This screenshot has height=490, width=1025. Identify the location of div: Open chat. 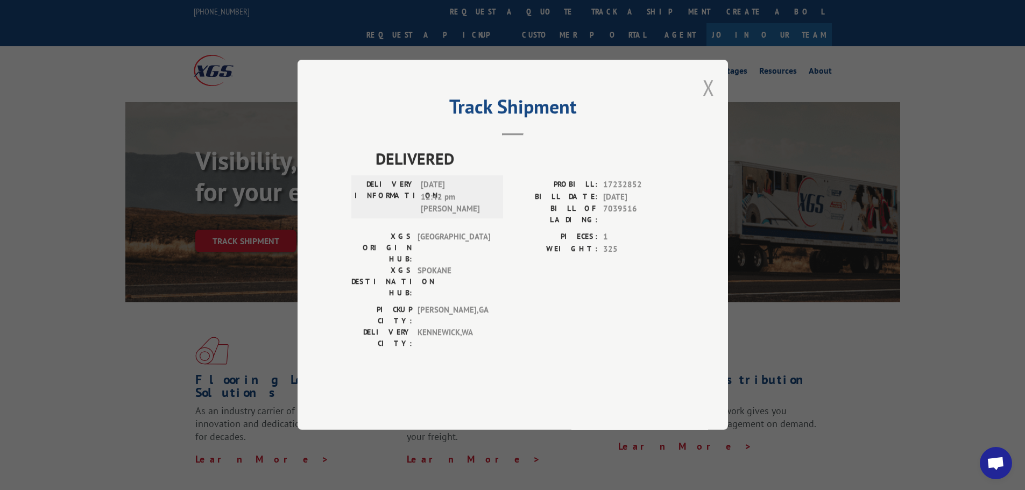
(996, 463).